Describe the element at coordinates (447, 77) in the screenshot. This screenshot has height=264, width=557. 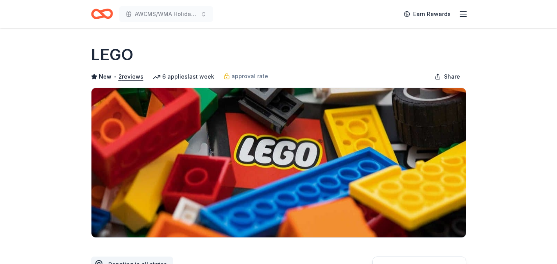
I see `button: Share` at that location.